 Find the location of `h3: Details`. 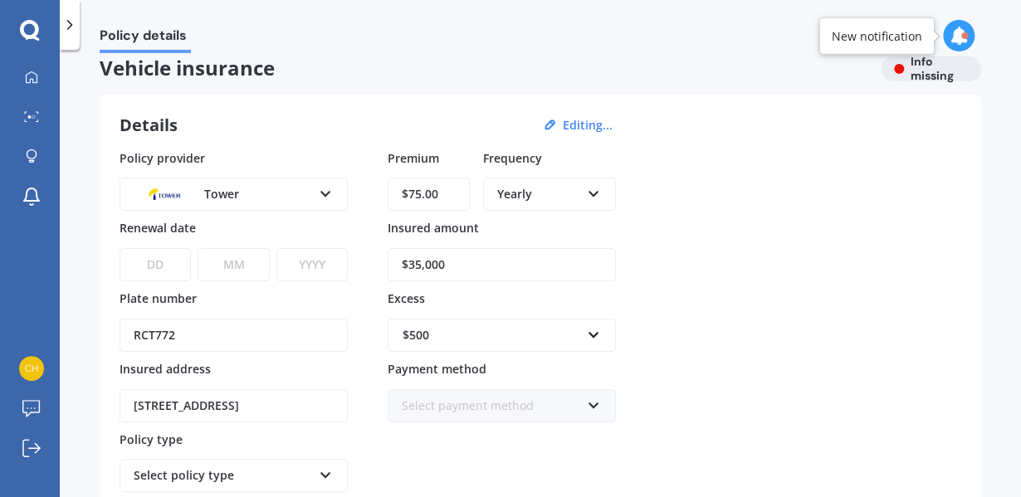

h3: Details is located at coordinates (149, 125).